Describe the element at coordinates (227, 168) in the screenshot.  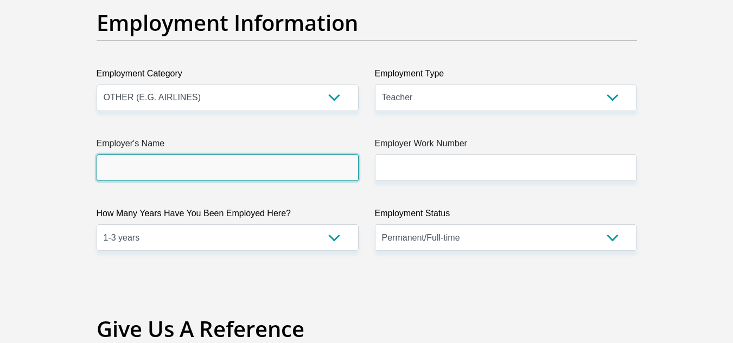
I see `input: Employer's Name` at that location.